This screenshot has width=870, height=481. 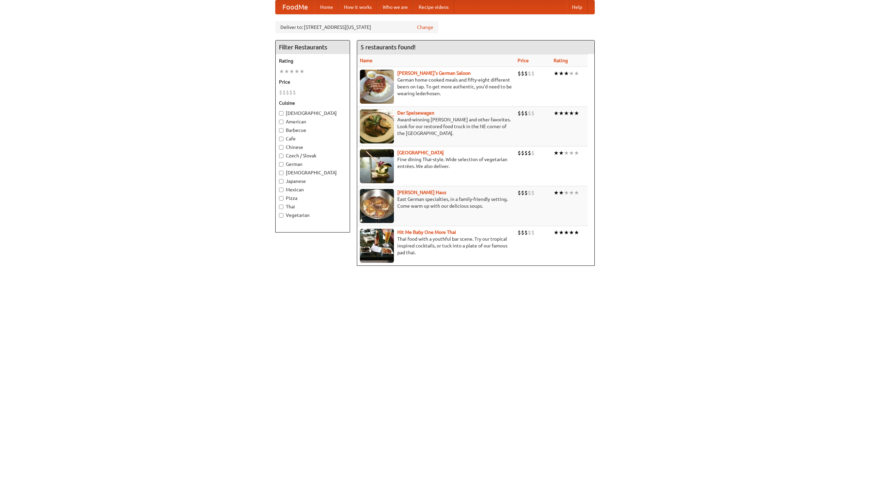 What do you see at coordinates (281, 207) in the screenshot?
I see `input: Thai` at bounding box center [281, 207].